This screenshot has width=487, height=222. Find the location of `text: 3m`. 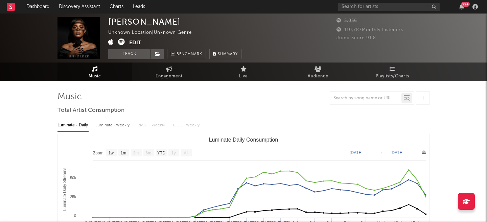

text: 3m is located at coordinates (136, 153).